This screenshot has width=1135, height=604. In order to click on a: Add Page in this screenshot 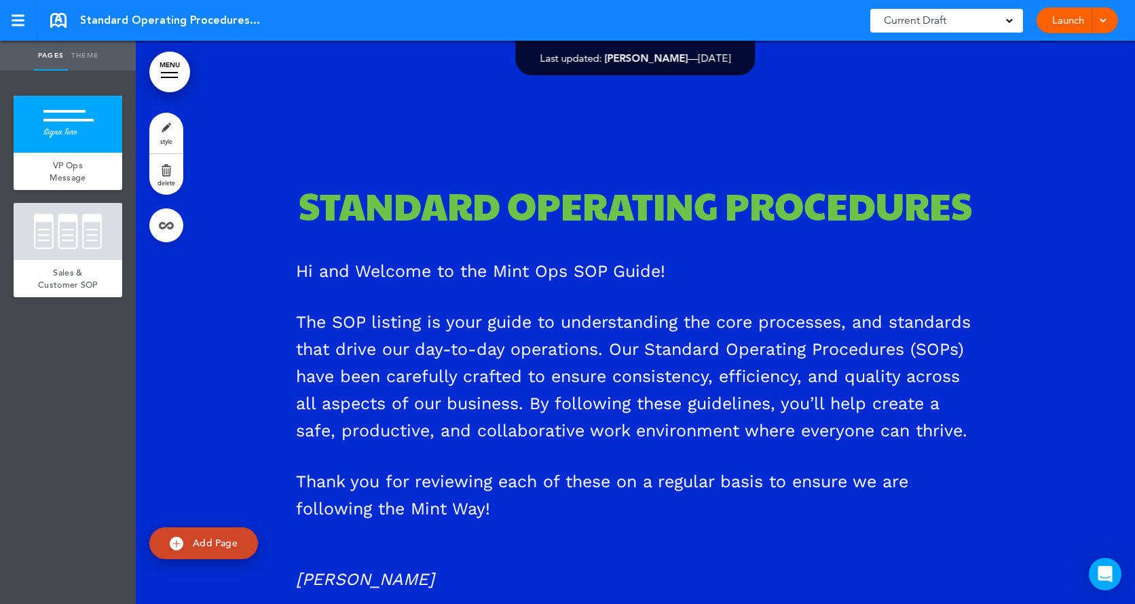, I will do `click(204, 543)`.